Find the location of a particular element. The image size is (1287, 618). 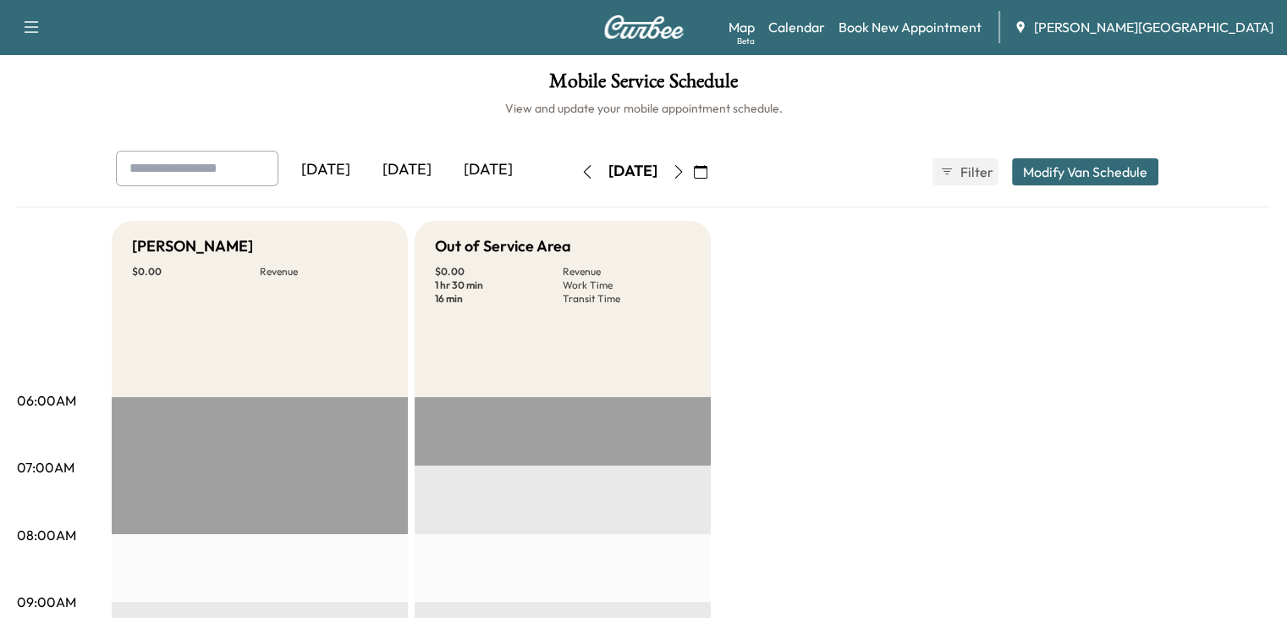

div: Beta is located at coordinates (746, 41).